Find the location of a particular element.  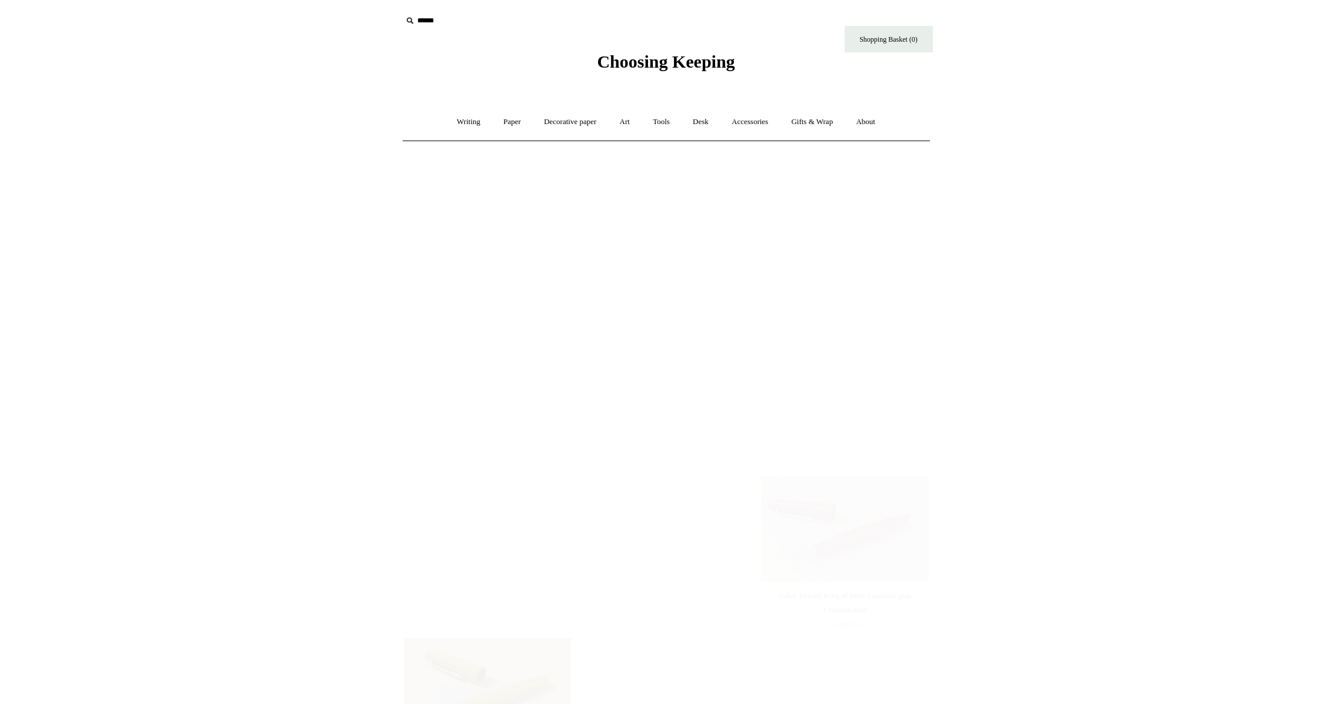

a: Gifts & Wrap is located at coordinates (811, 122).